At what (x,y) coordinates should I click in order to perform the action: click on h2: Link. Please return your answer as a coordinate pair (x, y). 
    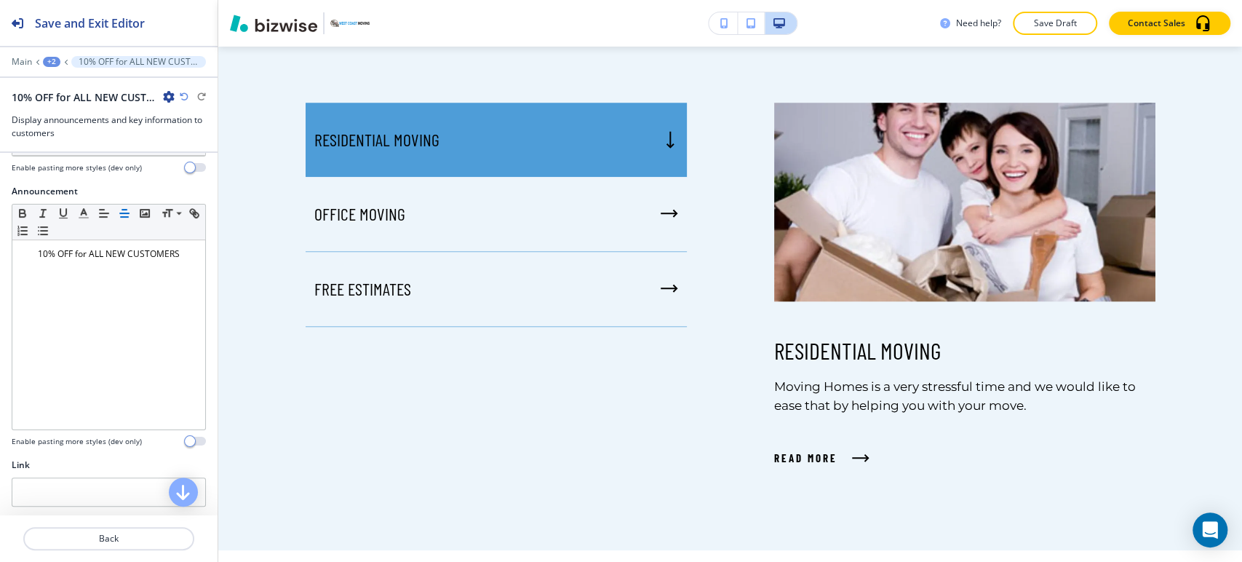
    Looking at the image, I should click on (20, 465).